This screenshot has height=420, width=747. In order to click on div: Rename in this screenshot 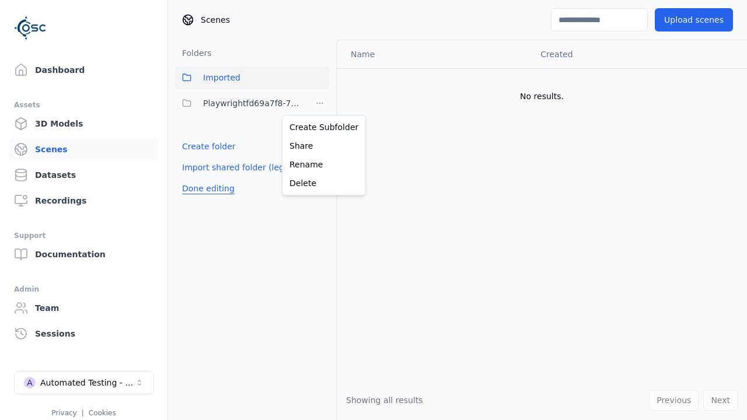, I will do `click(324, 165)`.